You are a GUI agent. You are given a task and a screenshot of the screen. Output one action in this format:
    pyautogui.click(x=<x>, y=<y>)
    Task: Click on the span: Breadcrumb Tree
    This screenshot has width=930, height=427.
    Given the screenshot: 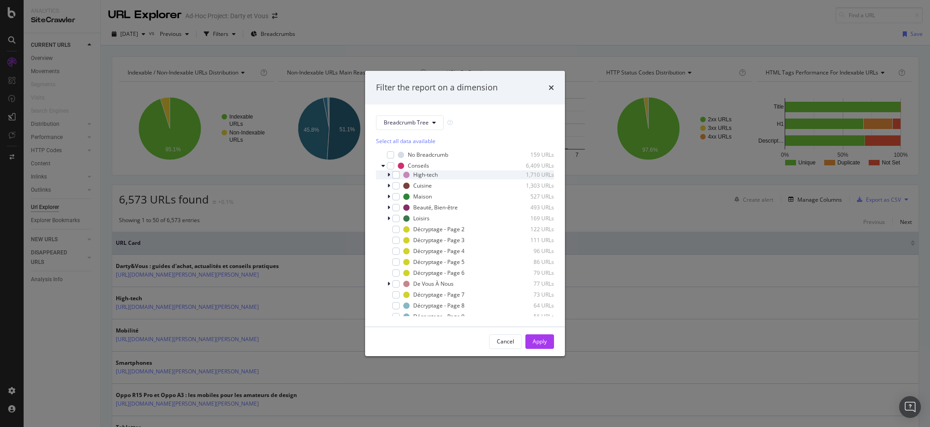 What is the action you would take?
    pyautogui.click(x=406, y=122)
    